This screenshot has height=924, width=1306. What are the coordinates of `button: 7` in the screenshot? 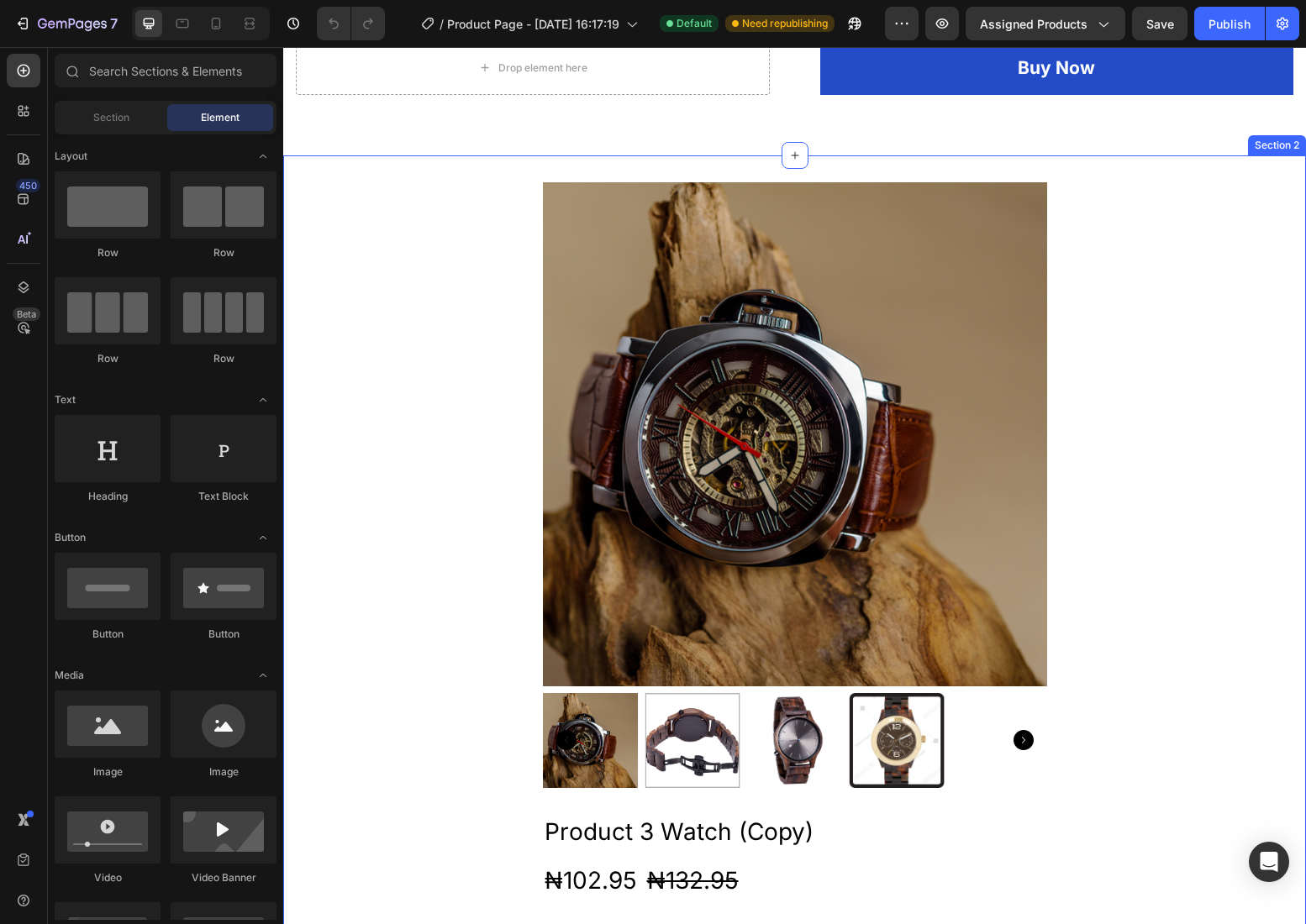 It's located at (65, 23).